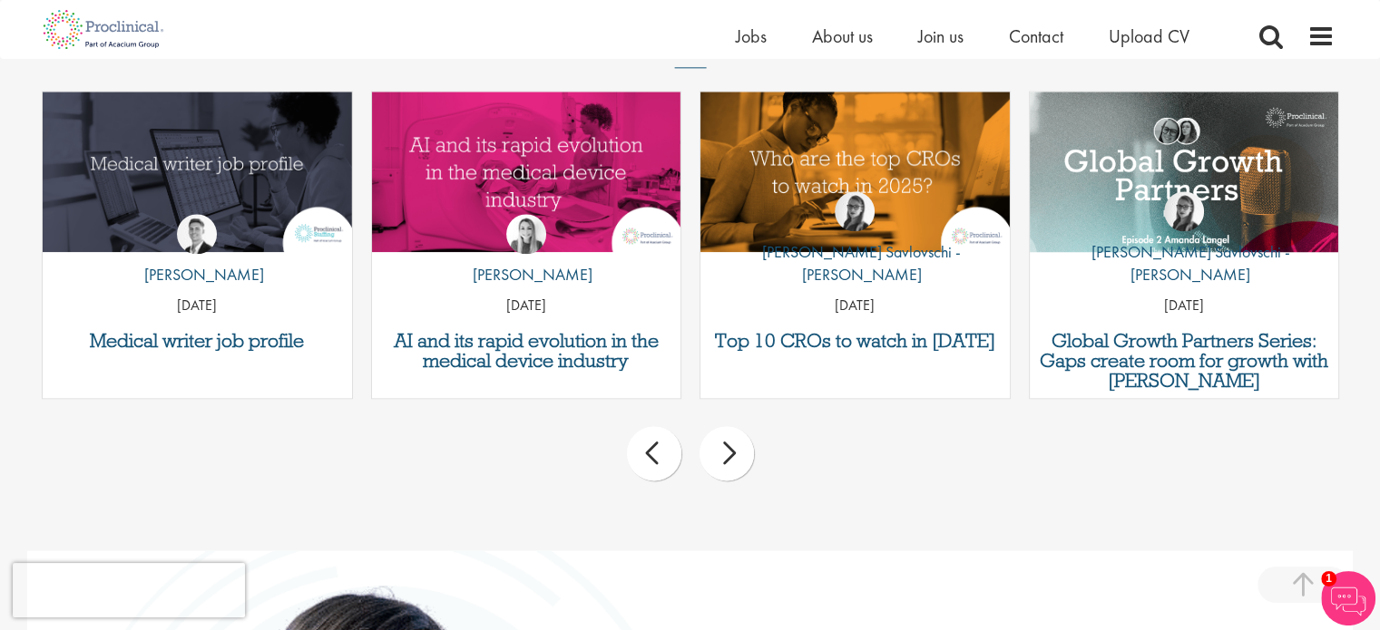 Image resolution: width=1380 pixels, height=630 pixels. What do you see at coordinates (751, 36) in the screenshot?
I see `span: Jobs` at bounding box center [751, 36].